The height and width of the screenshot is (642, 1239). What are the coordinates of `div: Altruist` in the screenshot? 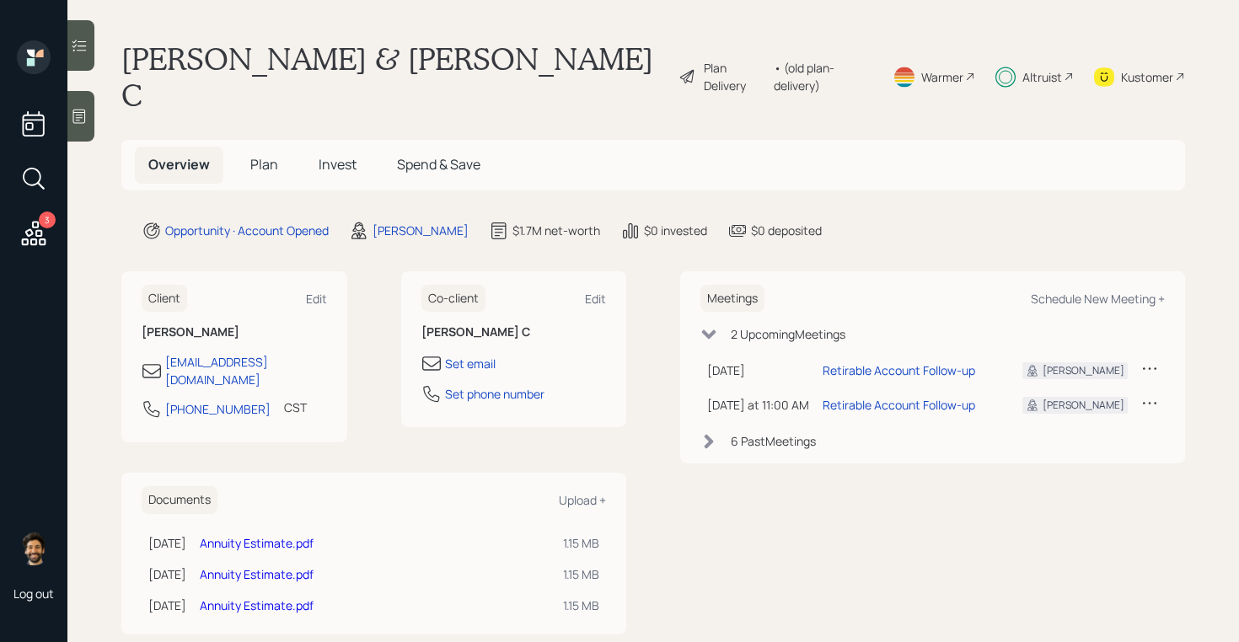 It's located at (1042, 77).